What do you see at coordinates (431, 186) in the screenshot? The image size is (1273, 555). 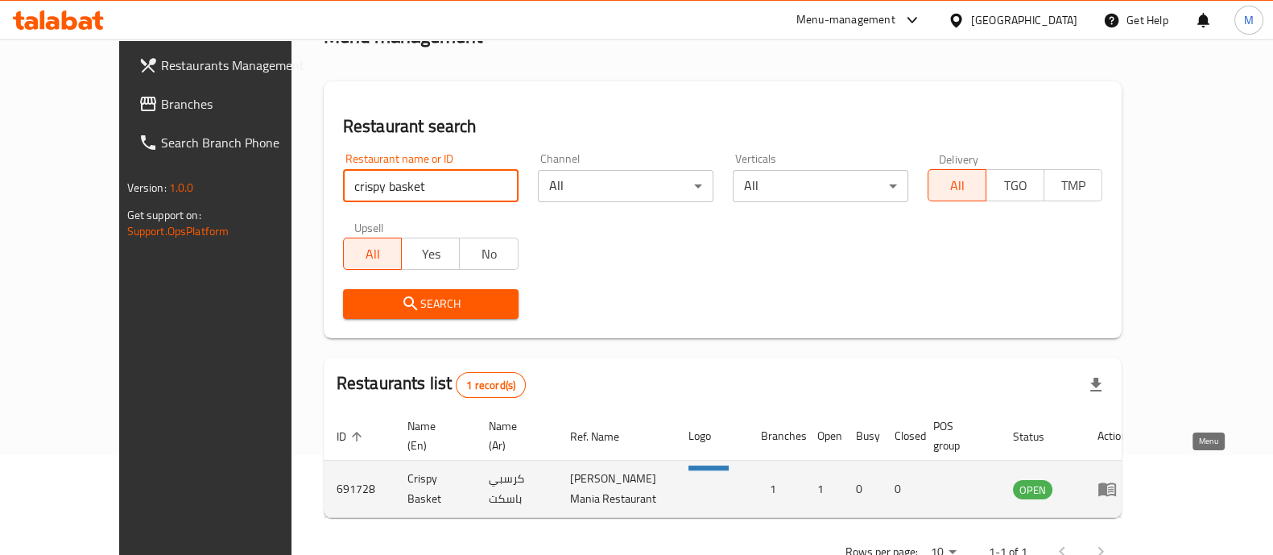 I see `input: Search for restaurant name or ID..` at bounding box center [431, 186].